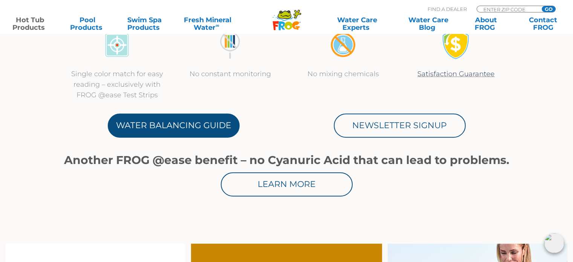  Describe the element at coordinates (543, 24) in the screenshot. I see `a: ContactFROG` at that location.